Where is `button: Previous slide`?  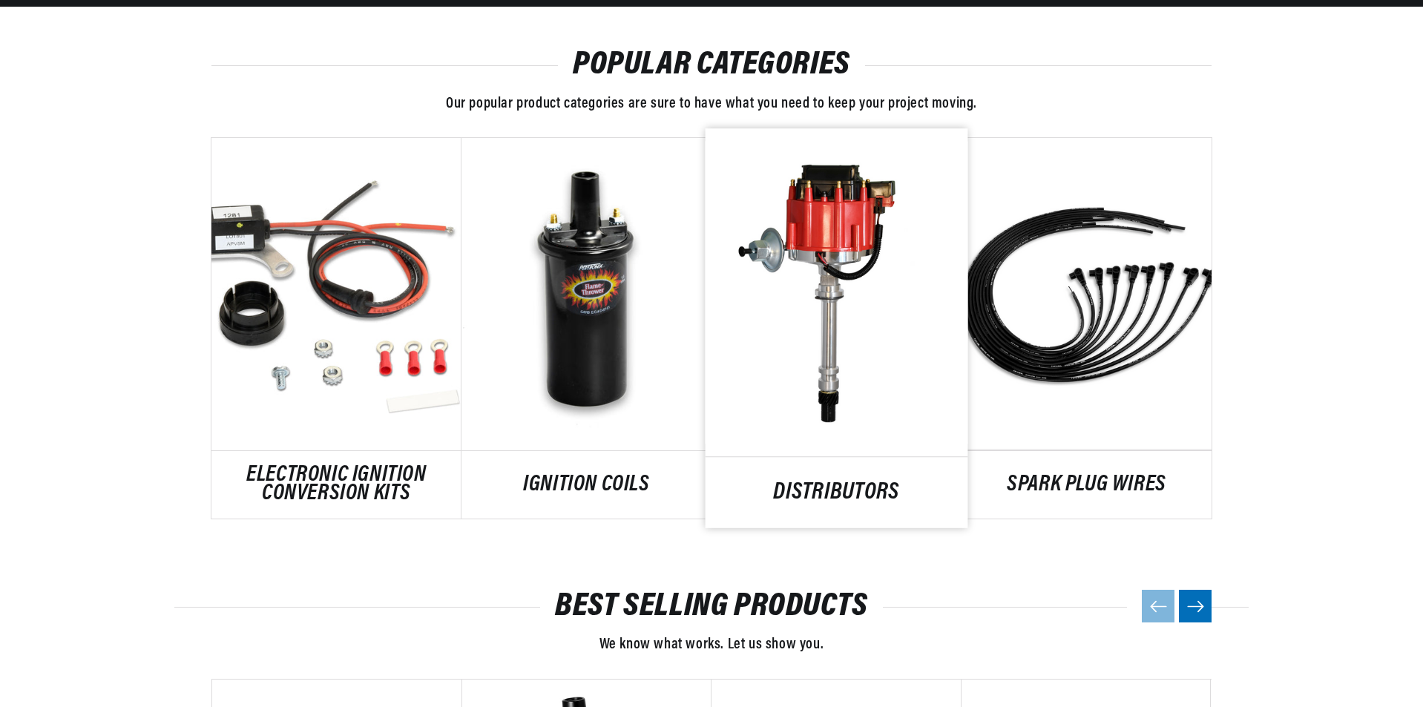 button: Previous slide is located at coordinates (1158, 606).